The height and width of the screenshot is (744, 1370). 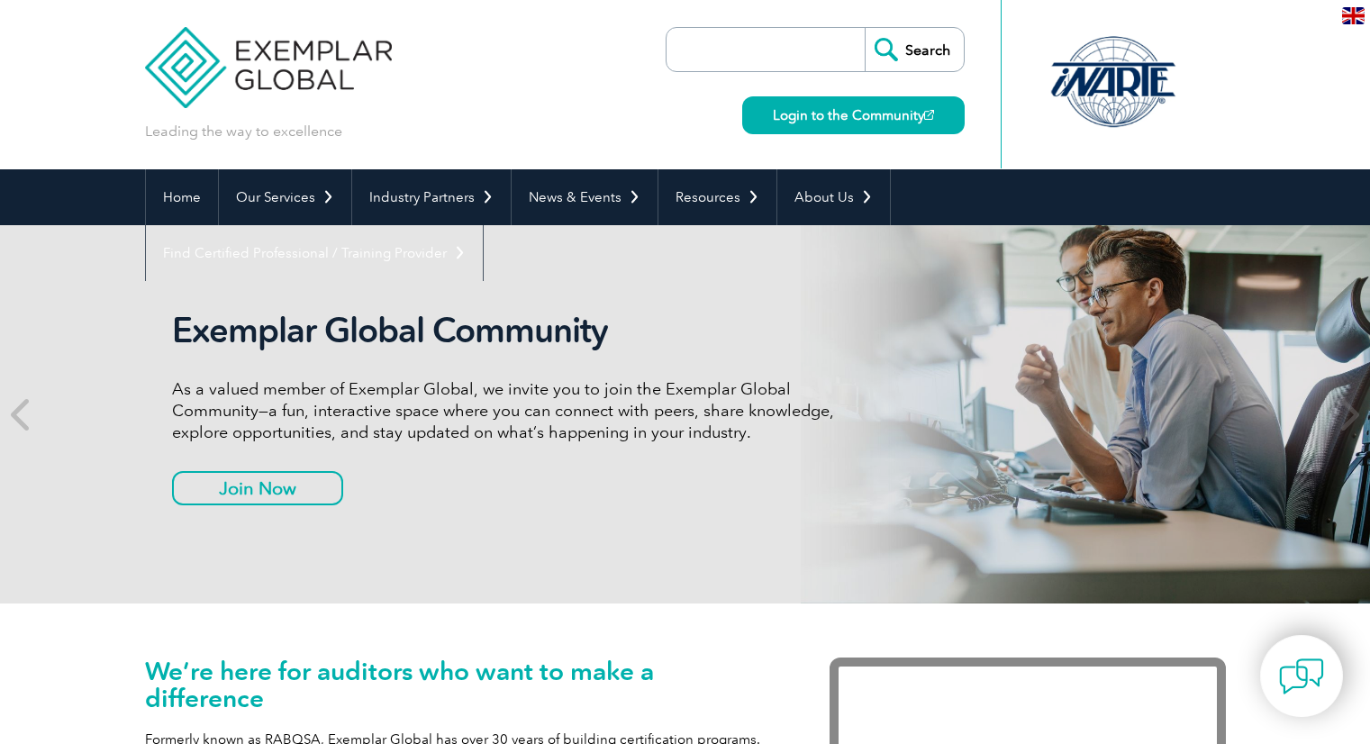 What do you see at coordinates (1302, 677) in the screenshot?
I see `img: contact-chat.png` at bounding box center [1302, 677].